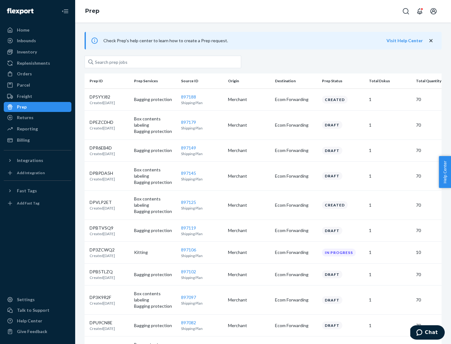 The width and height of the screenshot is (451, 344). I want to click on p: DPVLP2ET, so click(102, 203).